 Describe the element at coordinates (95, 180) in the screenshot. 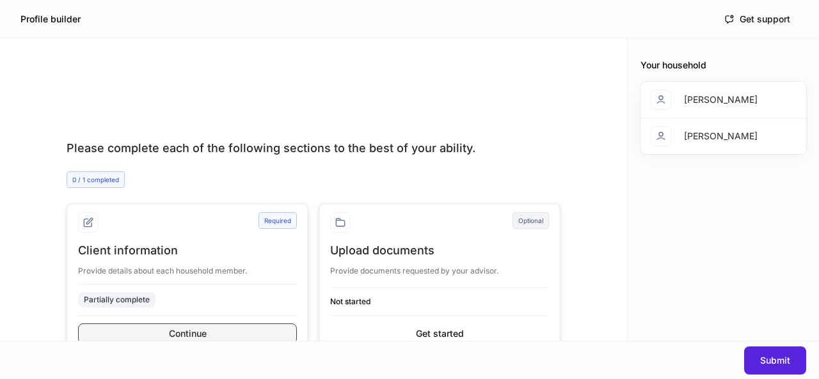

I see `div: 0 / 1 completed` at that location.